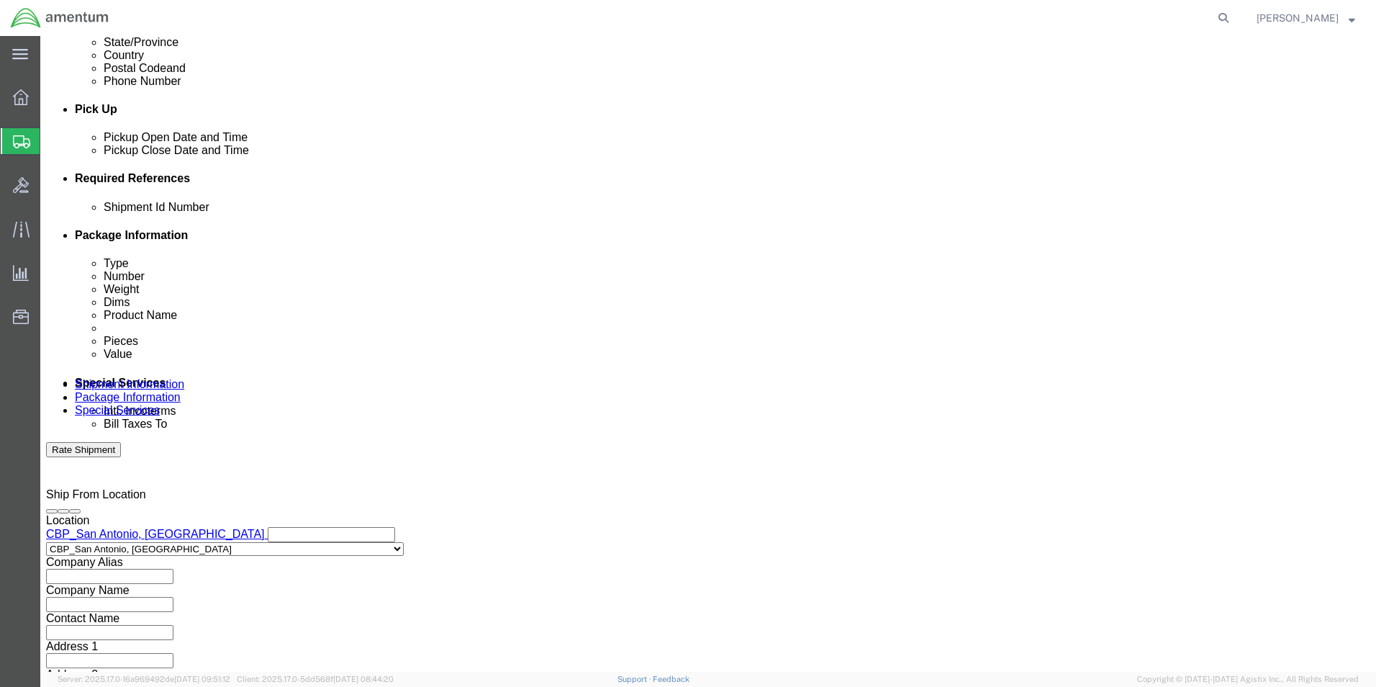 The height and width of the screenshot is (687, 1376). What do you see at coordinates (671, 679) in the screenshot?
I see `a: Feedback` at bounding box center [671, 679].